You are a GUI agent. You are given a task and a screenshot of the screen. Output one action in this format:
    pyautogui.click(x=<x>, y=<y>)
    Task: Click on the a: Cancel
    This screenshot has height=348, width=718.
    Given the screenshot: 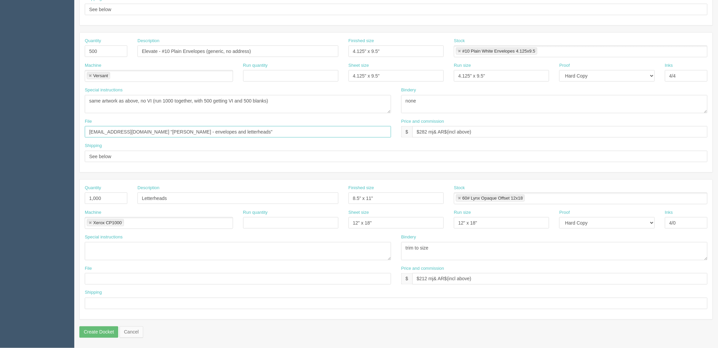 What is the action you would take?
    pyautogui.click(x=131, y=332)
    